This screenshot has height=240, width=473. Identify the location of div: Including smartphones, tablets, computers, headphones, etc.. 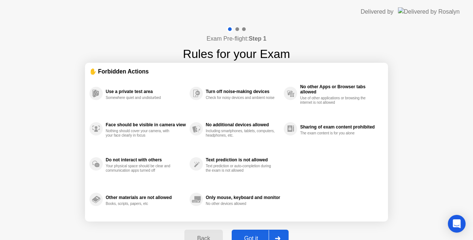
(241, 133).